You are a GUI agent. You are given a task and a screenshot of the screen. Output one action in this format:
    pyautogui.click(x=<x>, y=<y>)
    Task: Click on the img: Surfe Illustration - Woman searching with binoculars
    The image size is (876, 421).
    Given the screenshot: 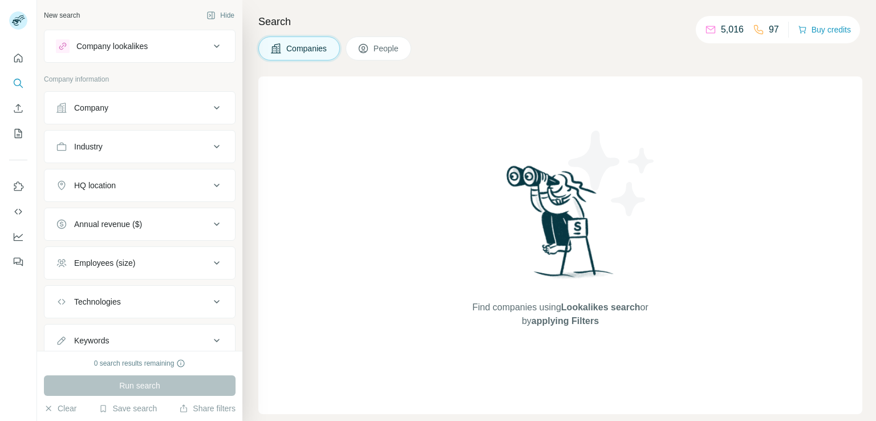 What is the action you would take?
    pyautogui.click(x=561, y=226)
    